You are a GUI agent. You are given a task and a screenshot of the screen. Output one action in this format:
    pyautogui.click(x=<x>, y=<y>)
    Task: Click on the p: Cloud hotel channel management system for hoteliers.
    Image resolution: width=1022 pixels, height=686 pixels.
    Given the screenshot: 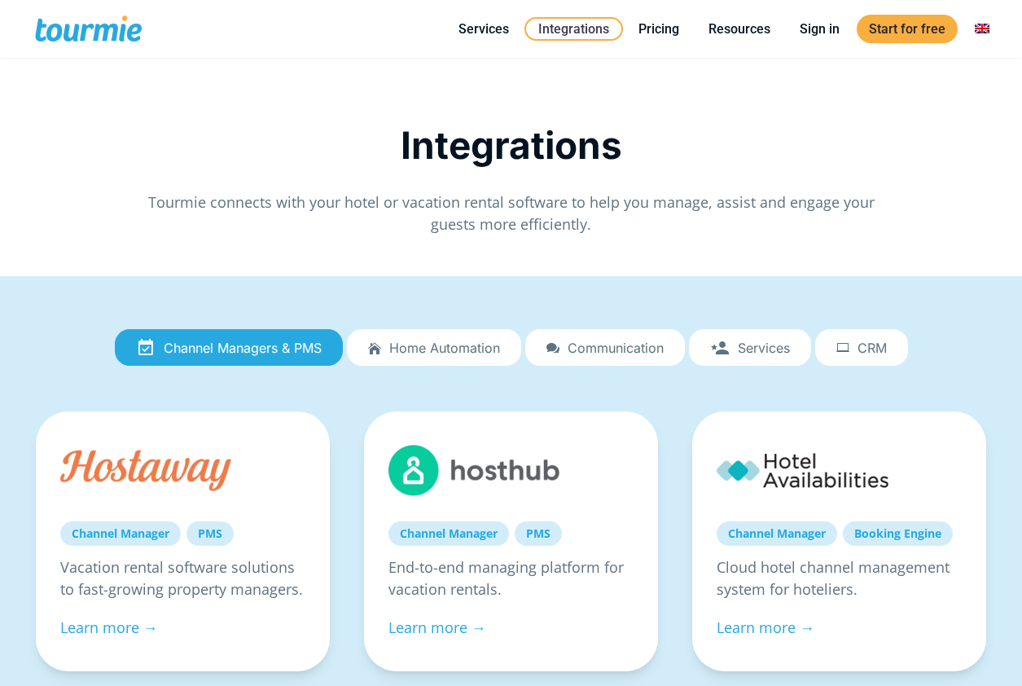 What is the action you would take?
    pyautogui.click(x=839, y=578)
    